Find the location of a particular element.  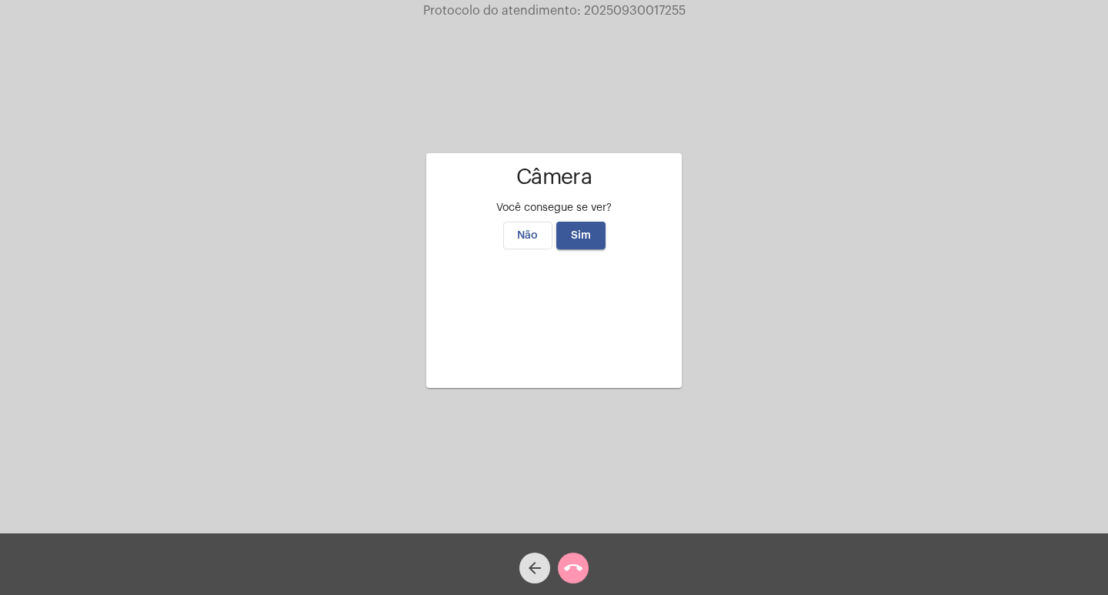

span: Sim is located at coordinates (581, 235).